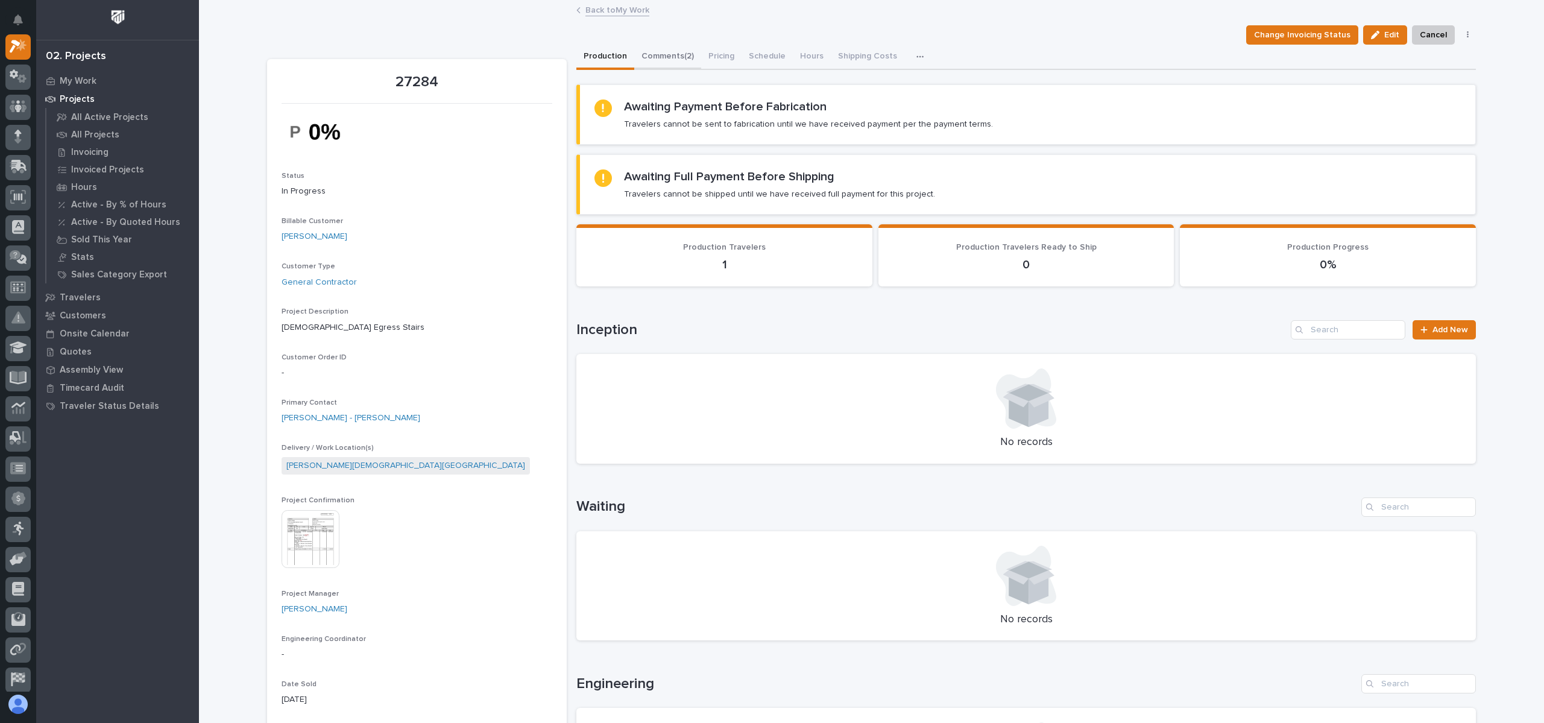 This screenshot has width=1544, height=723. I want to click on button: Cancel, so click(1433, 35).